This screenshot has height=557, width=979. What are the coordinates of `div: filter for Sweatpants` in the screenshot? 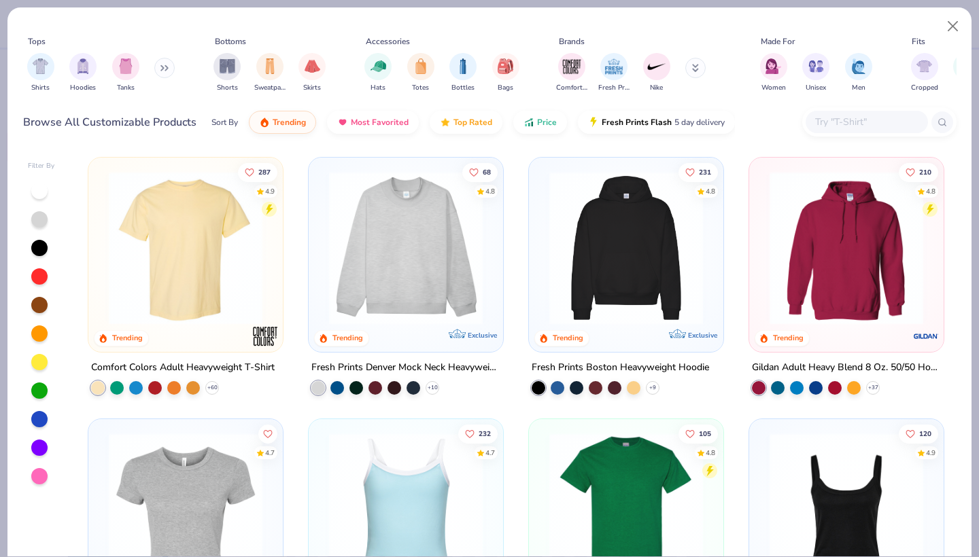 It's located at (270, 73).